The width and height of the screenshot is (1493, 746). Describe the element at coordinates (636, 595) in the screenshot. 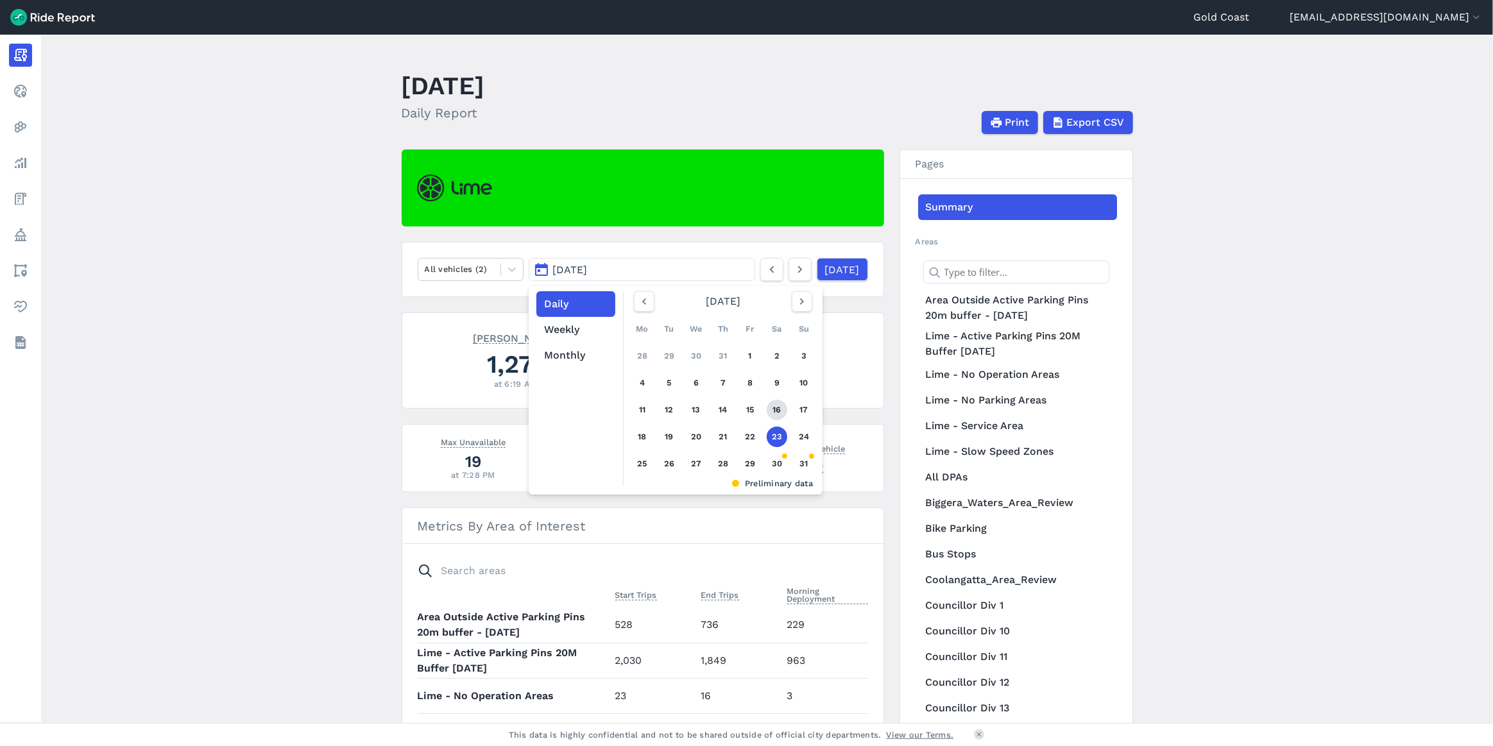

I see `button: Start Trips` at that location.